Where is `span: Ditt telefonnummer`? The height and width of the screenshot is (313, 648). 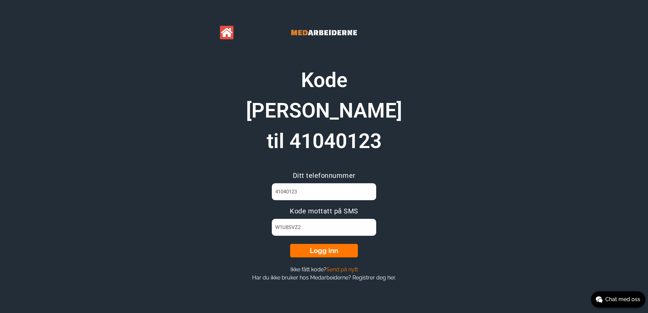 span: Ditt telefonnummer is located at coordinates (324, 175).